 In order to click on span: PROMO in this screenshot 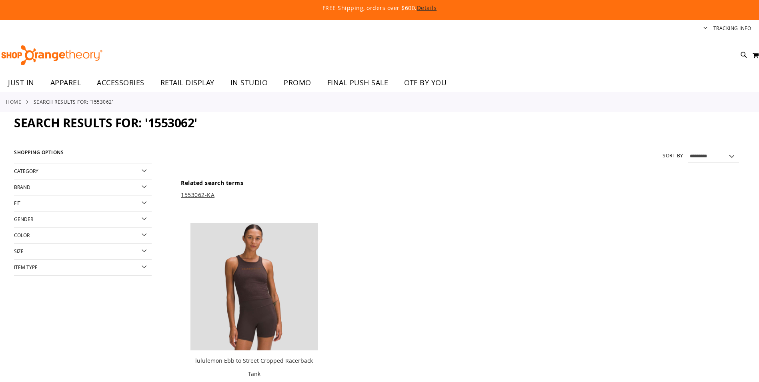, I will do `click(297, 82)`.